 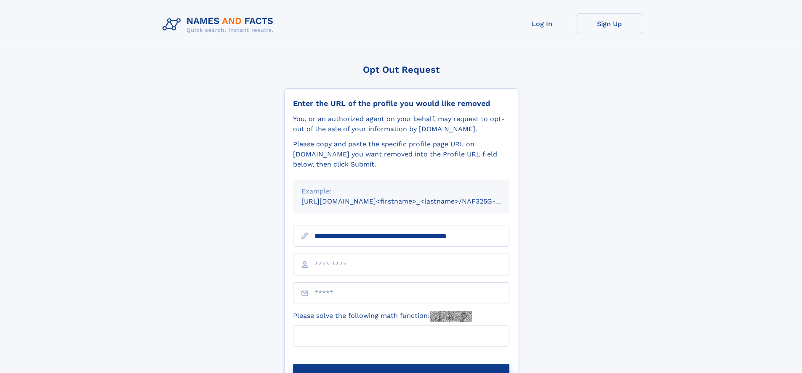 I want to click on a: Sign Up, so click(x=610, y=24).